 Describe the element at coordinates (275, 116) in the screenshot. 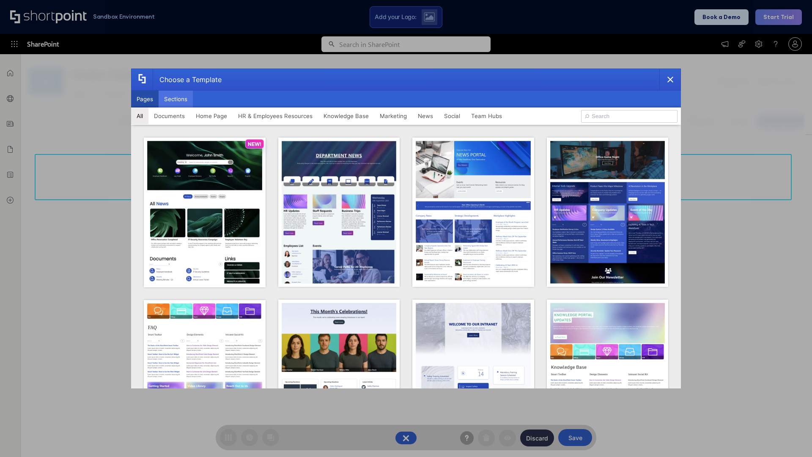

I see `button: HR & Employees Resources` at that location.